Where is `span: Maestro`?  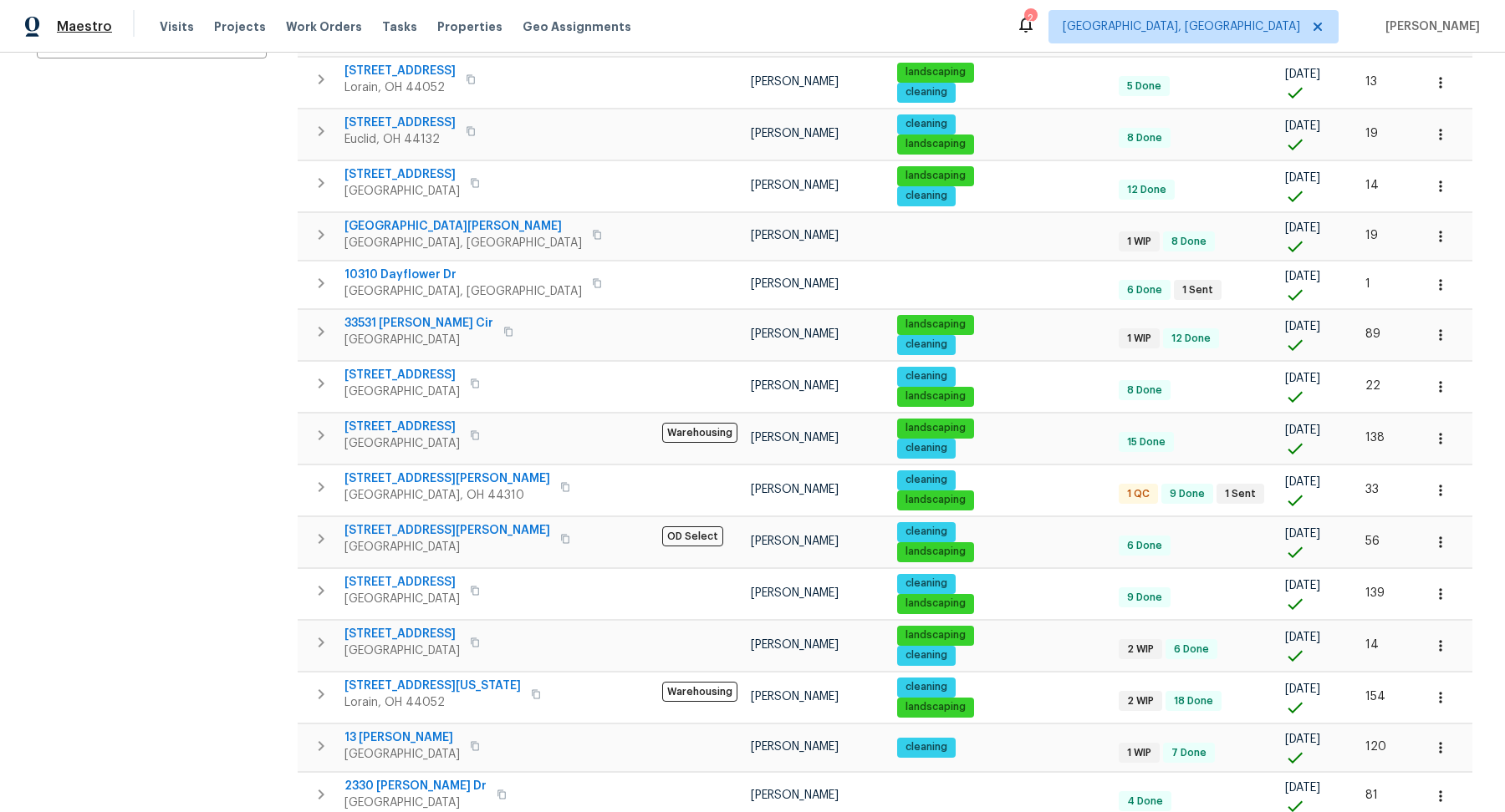
span: Maestro is located at coordinates (85, 27).